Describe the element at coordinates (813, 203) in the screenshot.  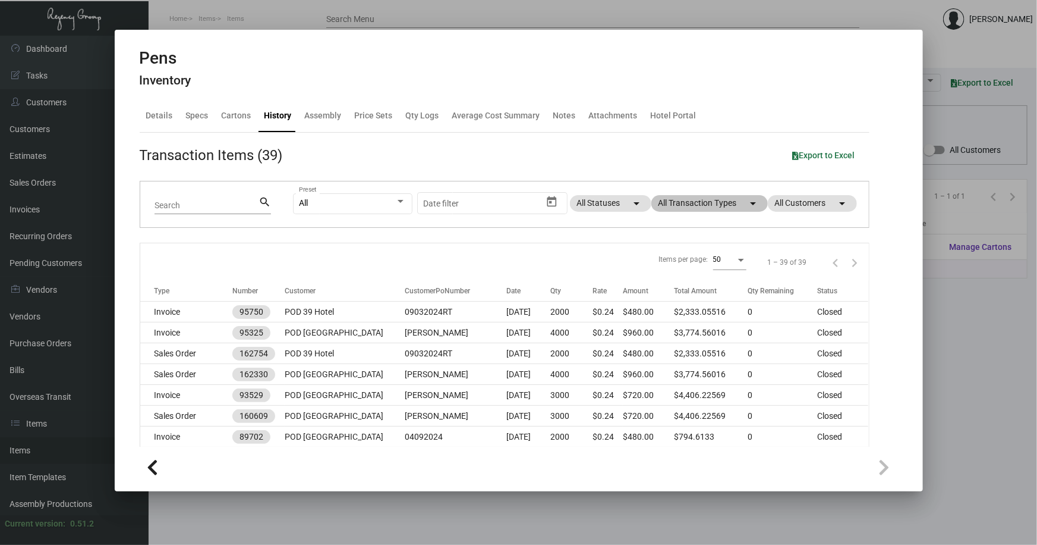
I see `mat-chip: All Customers` at that location.